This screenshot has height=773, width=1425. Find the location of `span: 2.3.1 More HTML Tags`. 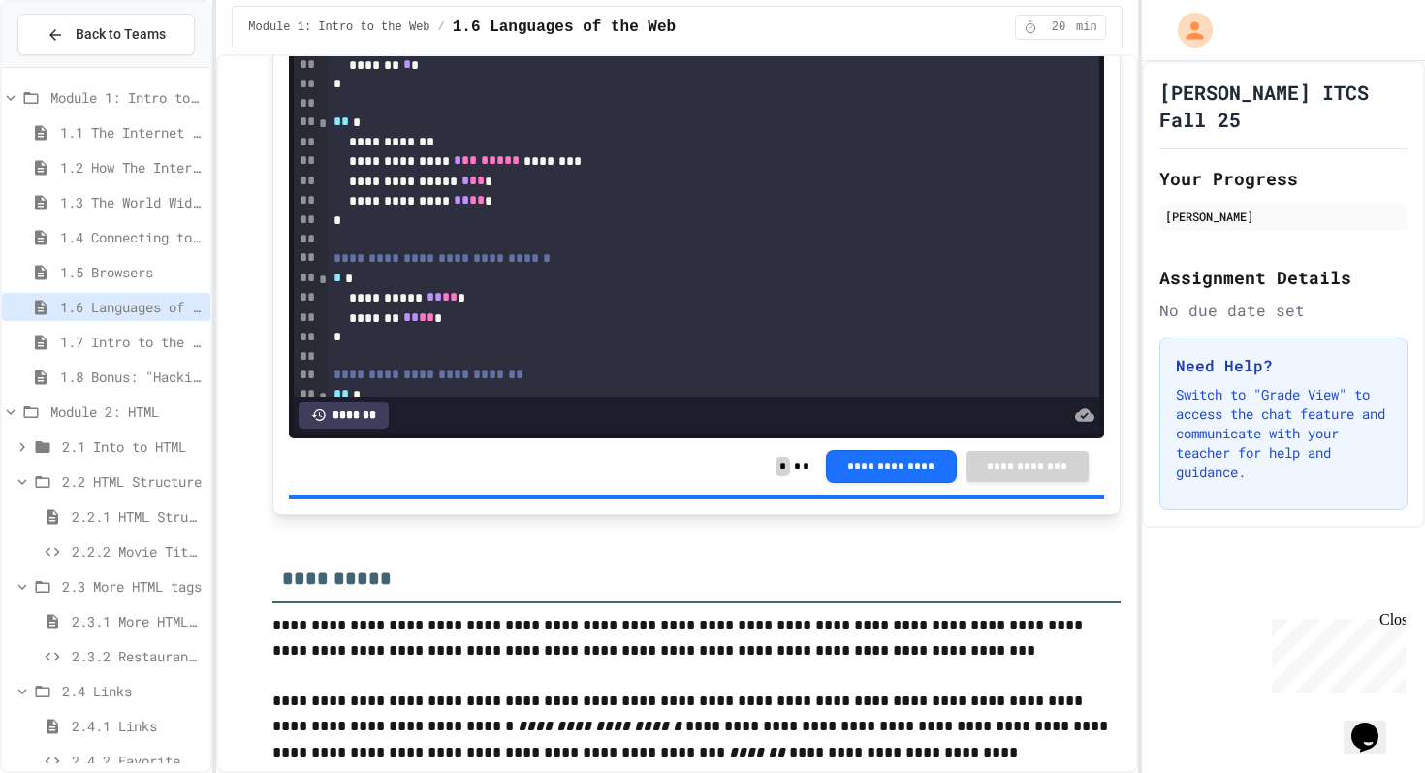

span: 2.3.1 More HTML Tags is located at coordinates (137, 621).